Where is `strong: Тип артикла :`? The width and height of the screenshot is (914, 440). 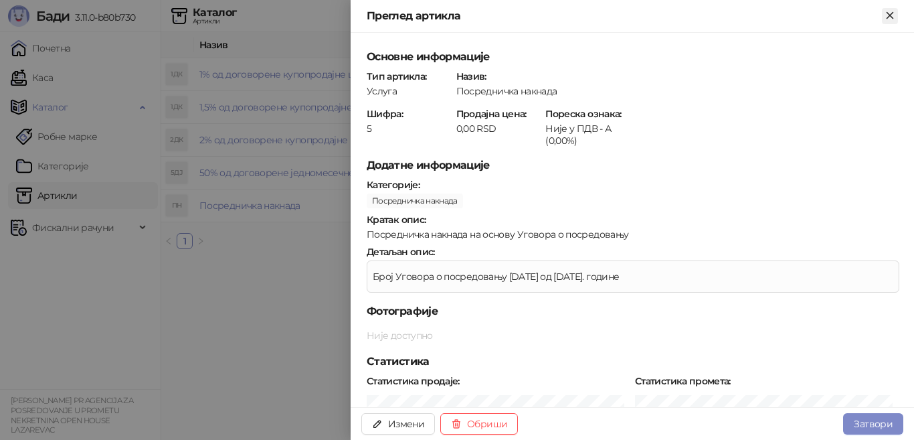
strong: Тип артикла : is located at coordinates (396, 76).